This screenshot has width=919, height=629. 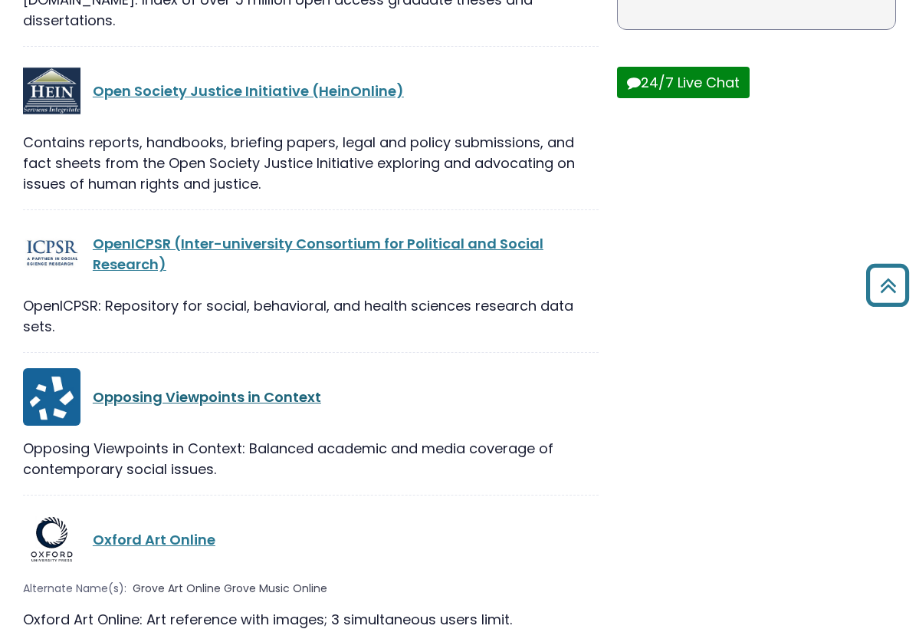 I want to click on span: Grove Art Online Grove Music Online, so click(x=230, y=588).